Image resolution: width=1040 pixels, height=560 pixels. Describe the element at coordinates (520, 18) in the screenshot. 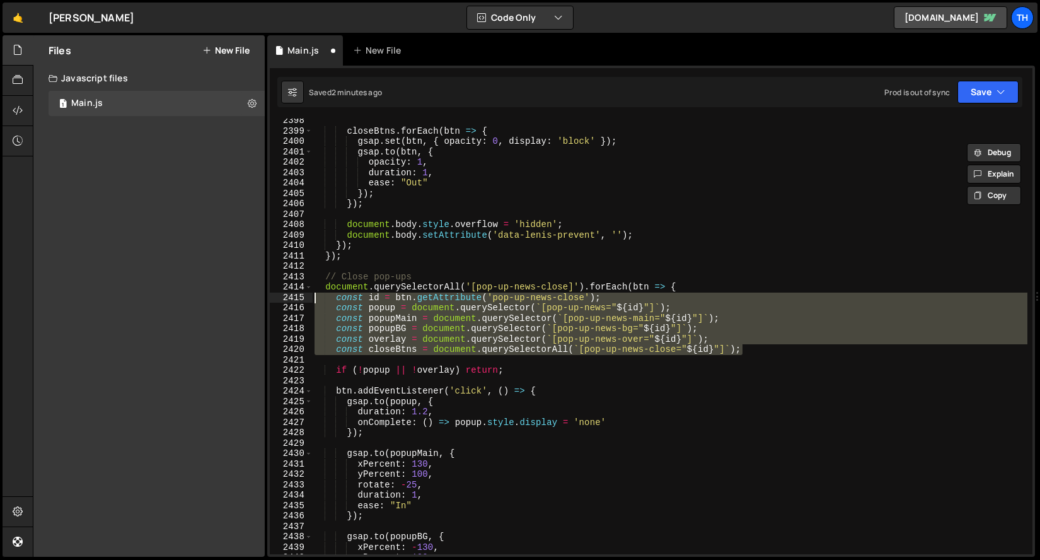

I see `button: Code Only` at that location.